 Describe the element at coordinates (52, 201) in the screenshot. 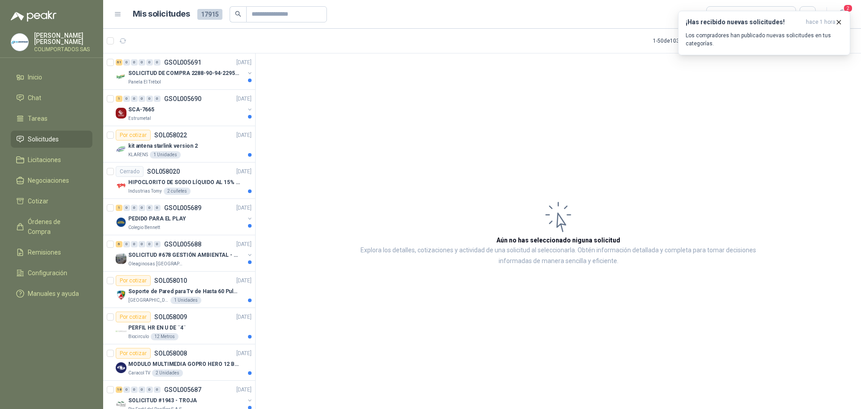

I see `a: Cotizar` at that location.